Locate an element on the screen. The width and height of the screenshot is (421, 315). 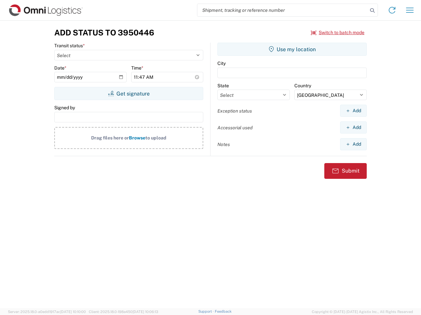
h3: Add Status to 3950446 is located at coordinates (104, 33).